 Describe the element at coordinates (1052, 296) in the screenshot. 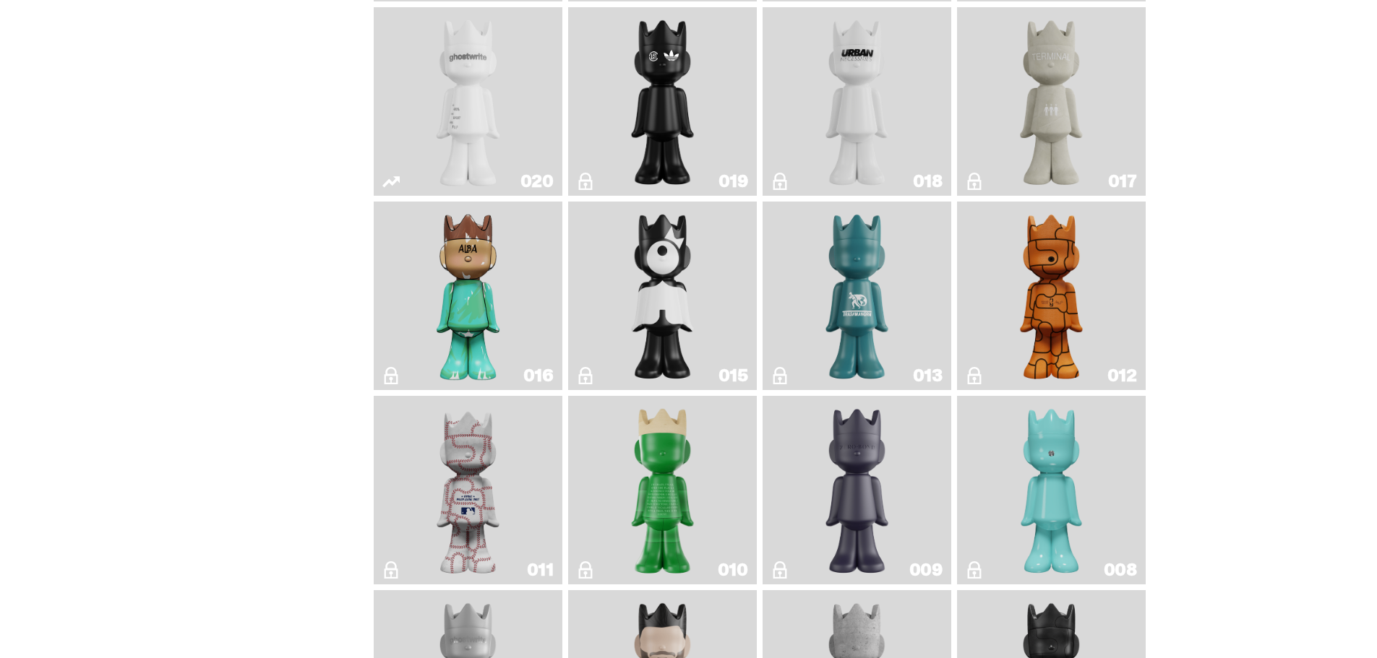

I see `img: Basketball` at that location.